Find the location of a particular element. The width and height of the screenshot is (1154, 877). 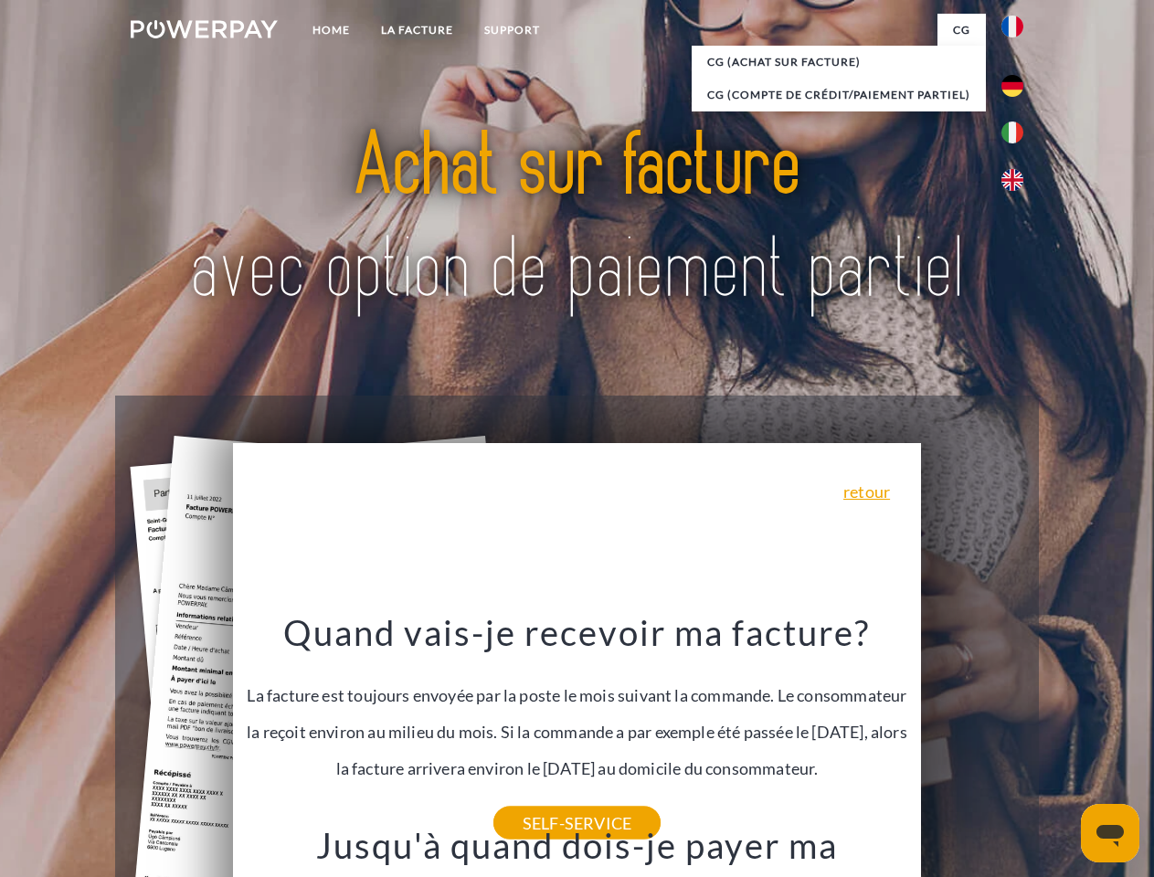

a: LA FACTURE is located at coordinates (417, 30).